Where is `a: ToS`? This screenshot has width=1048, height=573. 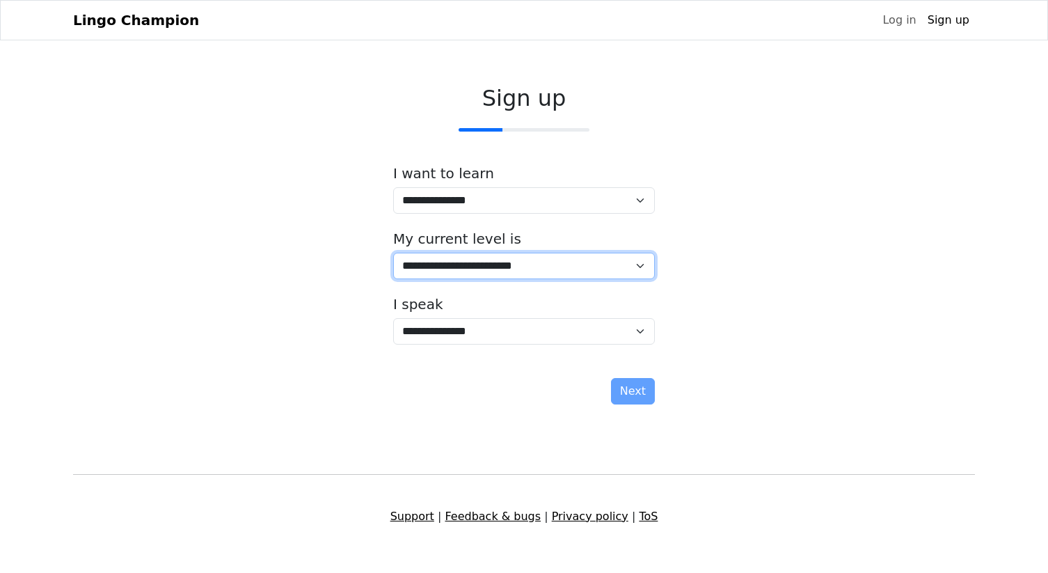
a: ToS is located at coordinates (648, 516).